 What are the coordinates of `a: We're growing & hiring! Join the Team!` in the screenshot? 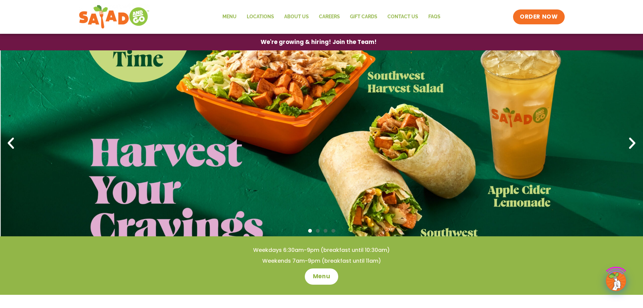 It's located at (319, 42).